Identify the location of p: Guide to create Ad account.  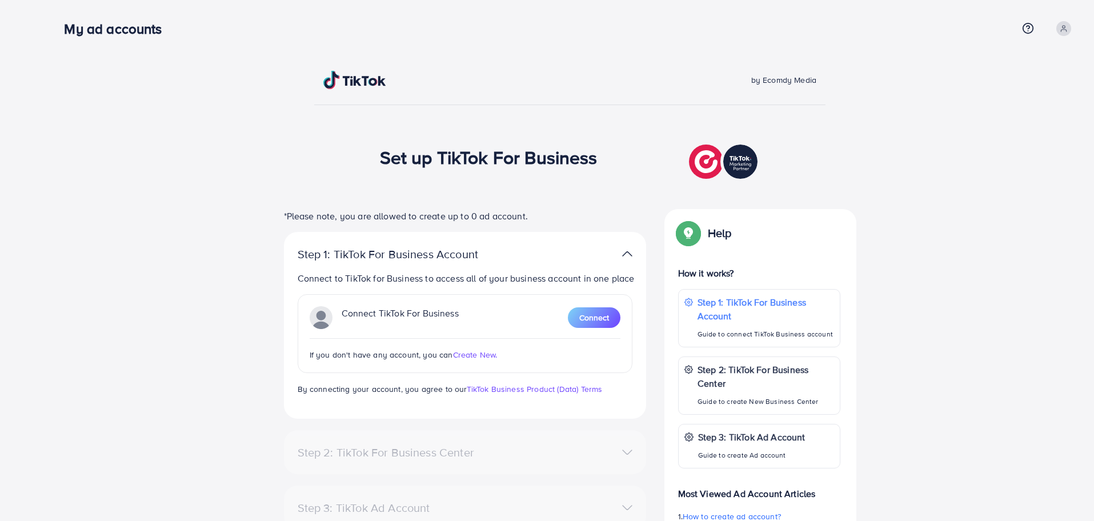
(752, 455).